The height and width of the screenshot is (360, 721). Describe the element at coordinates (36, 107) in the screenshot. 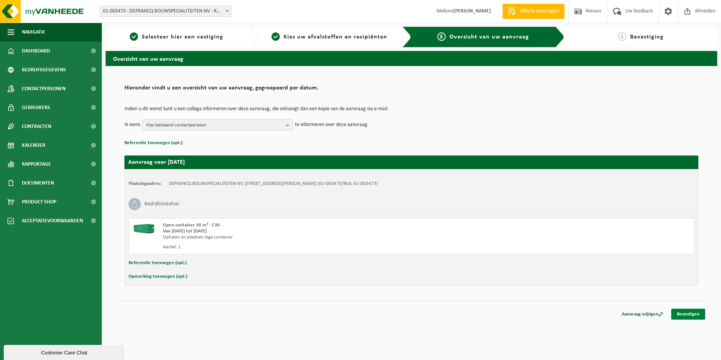

I see `span: Gebruikers` at that location.